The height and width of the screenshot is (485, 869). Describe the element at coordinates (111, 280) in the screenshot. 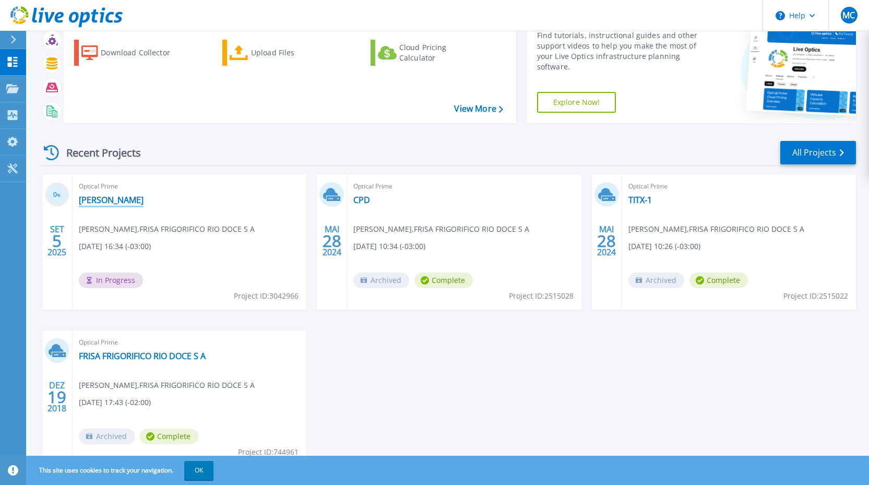

I see `span: In Progress` at that location.